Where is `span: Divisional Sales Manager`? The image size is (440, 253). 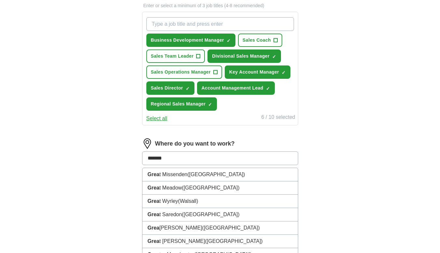
span: Divisional Sales Manager is located at coordinates (241, 56).